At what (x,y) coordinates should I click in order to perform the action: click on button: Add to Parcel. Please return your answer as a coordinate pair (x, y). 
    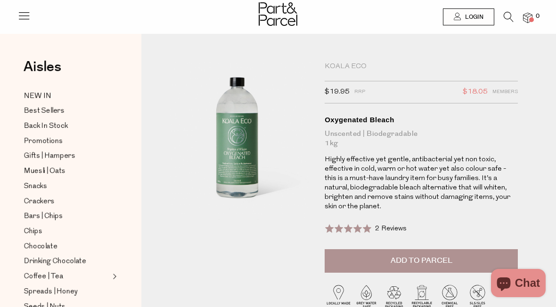
    Looking at the image, I should click on (421, 261).